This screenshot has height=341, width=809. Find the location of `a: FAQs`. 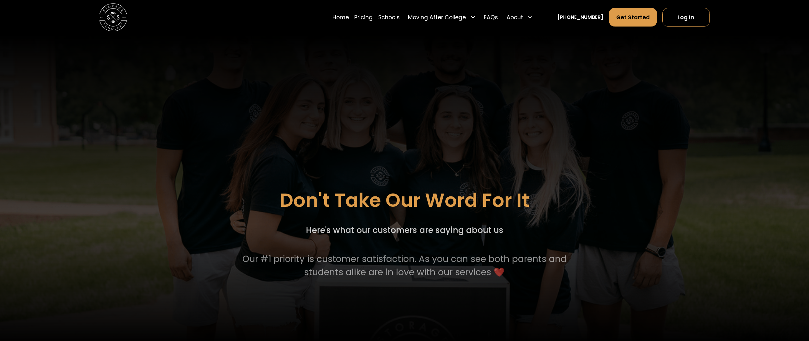

a: FAQs is located at coordinates (491, 17).